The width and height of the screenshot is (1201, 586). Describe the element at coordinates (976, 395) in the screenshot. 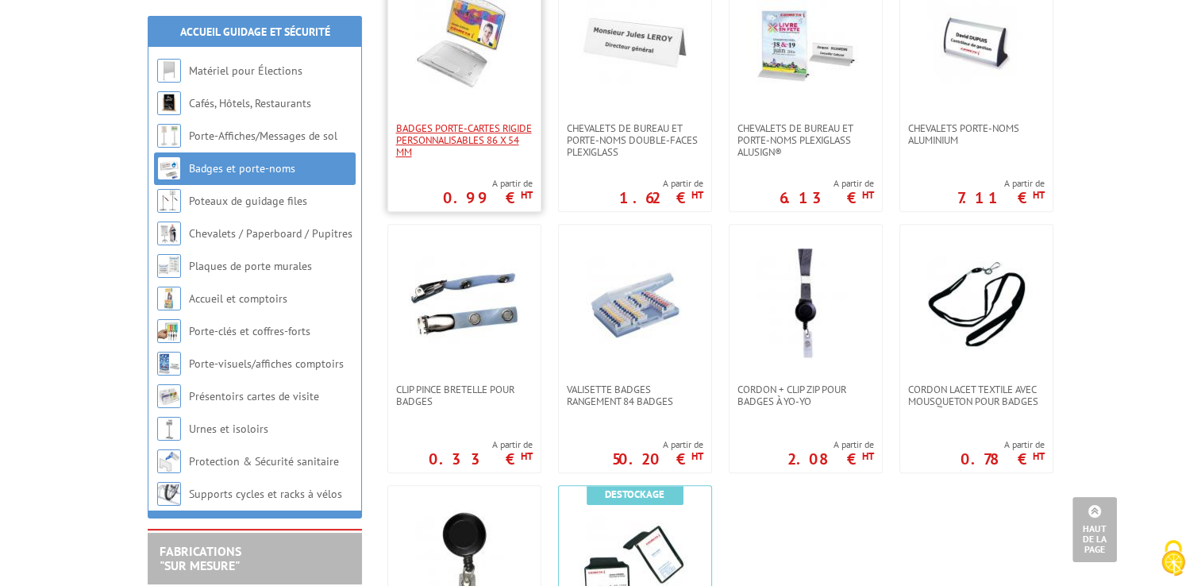

I see `span: Cordon lacet textile avec mousqueton pour badges` at that location.